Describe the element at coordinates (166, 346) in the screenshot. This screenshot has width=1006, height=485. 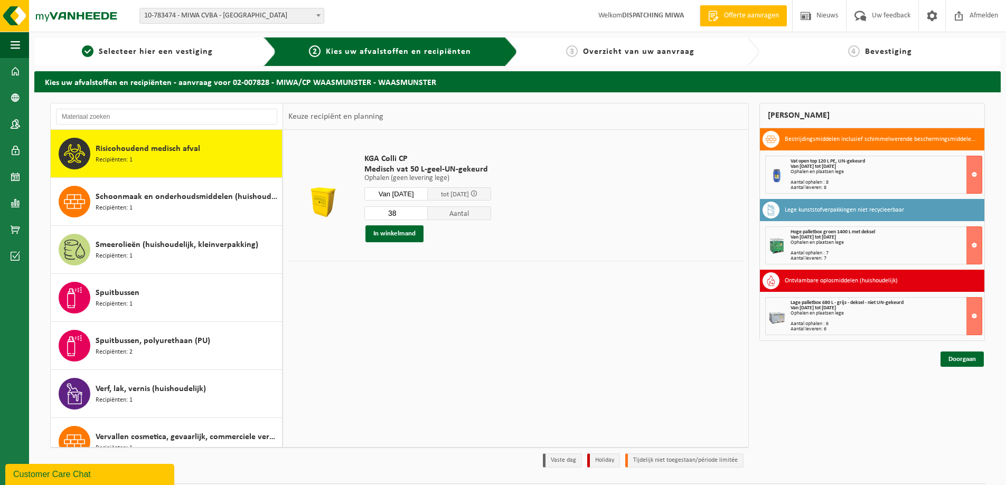
I see `button: Spuitbussen, polyurethaan (PU) Recipiënten: 2` at that location.